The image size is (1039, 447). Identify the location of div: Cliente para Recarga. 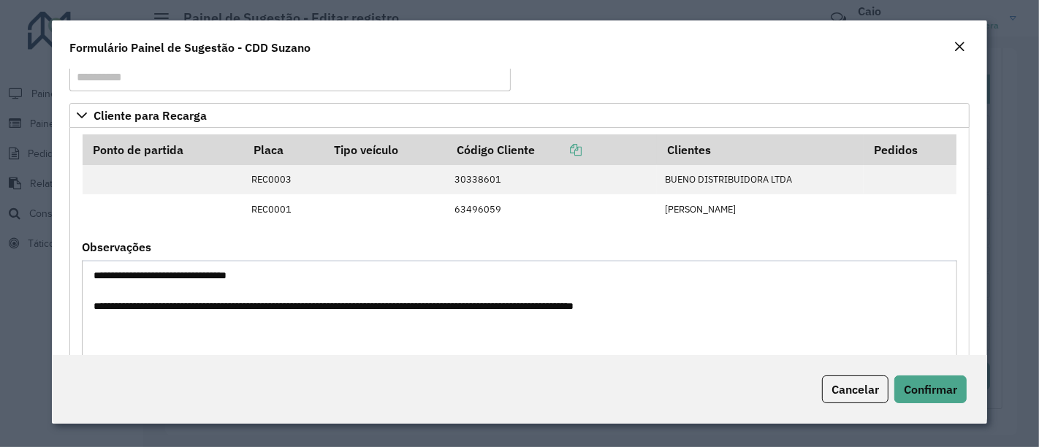
(519, 265).